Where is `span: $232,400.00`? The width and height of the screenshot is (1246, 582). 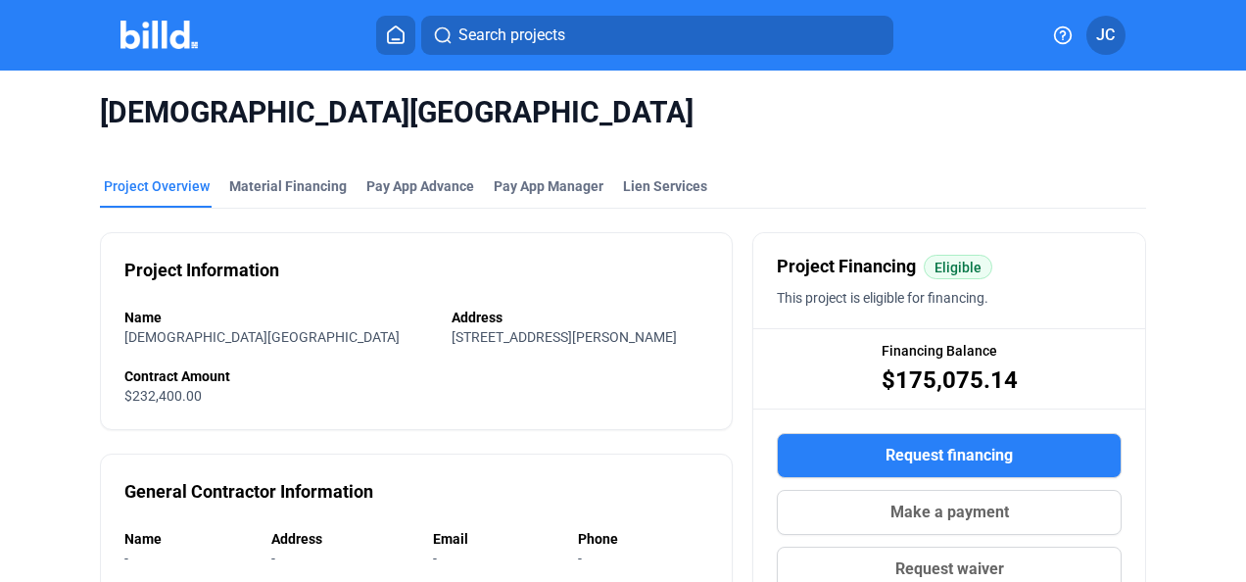 span: $232,400.00 is located at coordinates (163, 396).